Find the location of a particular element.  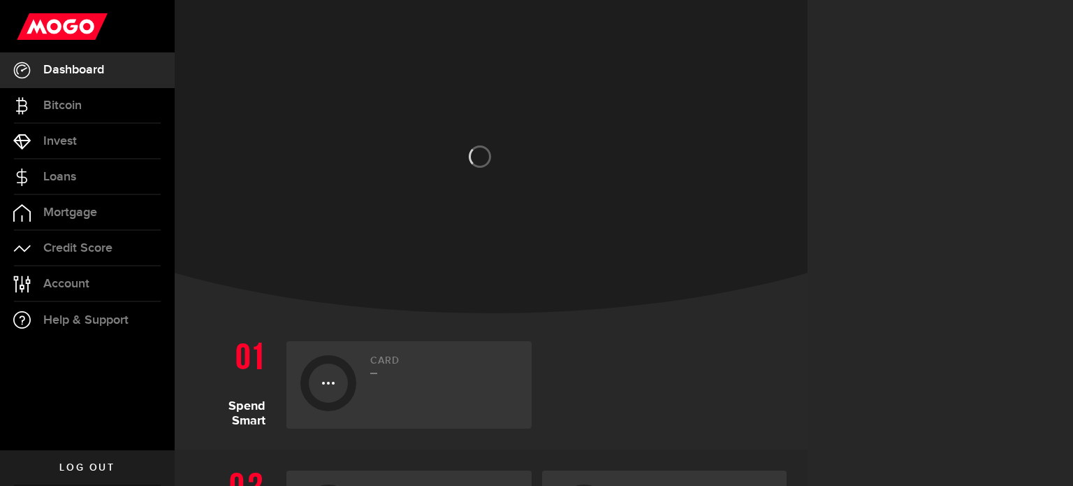

h2: Card is located at coordinates (444, 364).